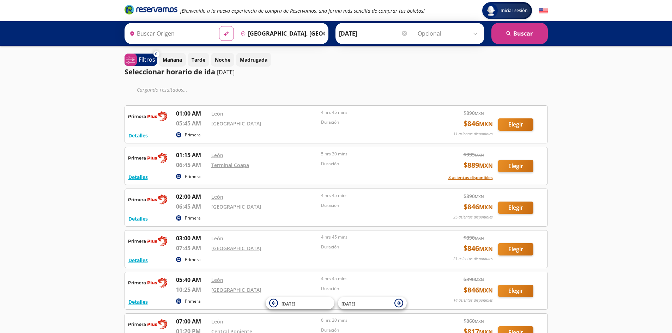 The height and width of the screenshot is (333, 672). What do you see at coordinates (473, 301) in the screenshot?
I see `p: 14 asientos disponibles` at bounding box center [473, 301].